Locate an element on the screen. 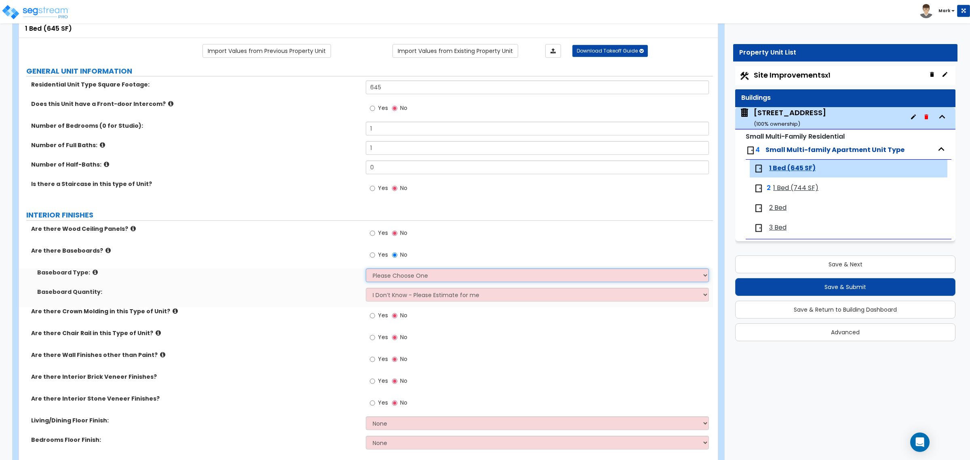 The width and height of the screenshot is (970, 460). small: Small Multi-Family Residential is located at coordinates (795, 136).